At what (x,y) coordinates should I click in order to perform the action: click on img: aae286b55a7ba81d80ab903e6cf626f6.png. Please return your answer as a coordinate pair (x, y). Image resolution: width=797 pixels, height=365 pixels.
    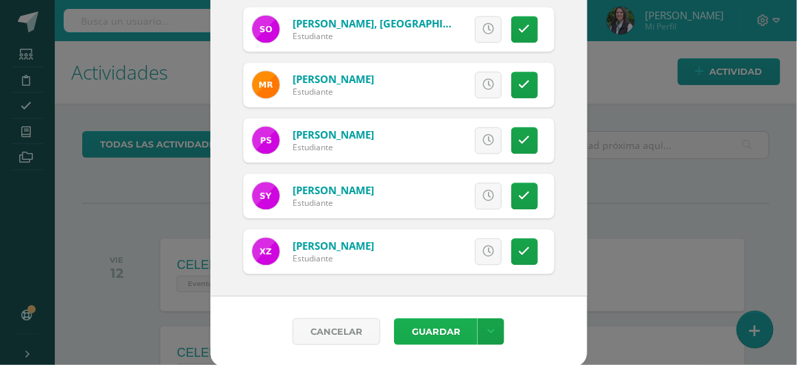
    Looking at the image, I should click on (266, 85).